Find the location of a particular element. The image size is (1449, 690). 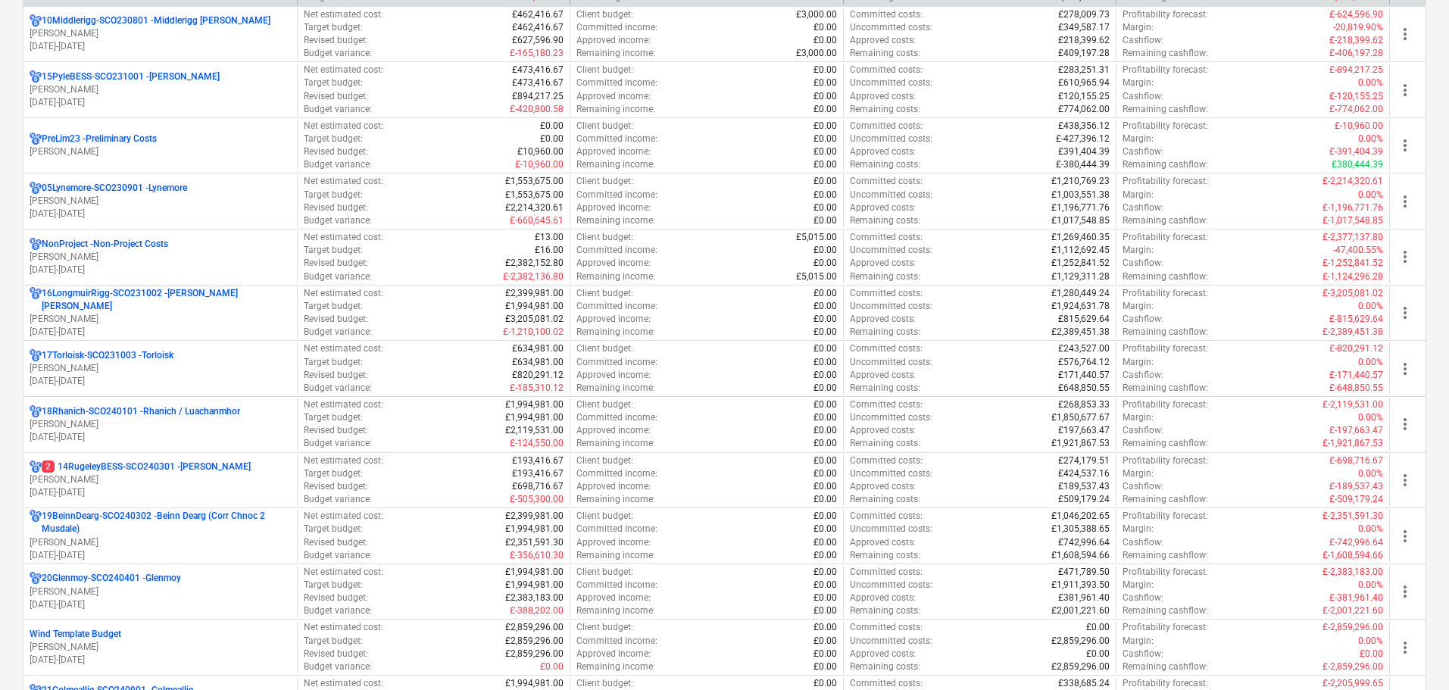

p: £1,017,548.85 is located at coordinates (1080, 220).